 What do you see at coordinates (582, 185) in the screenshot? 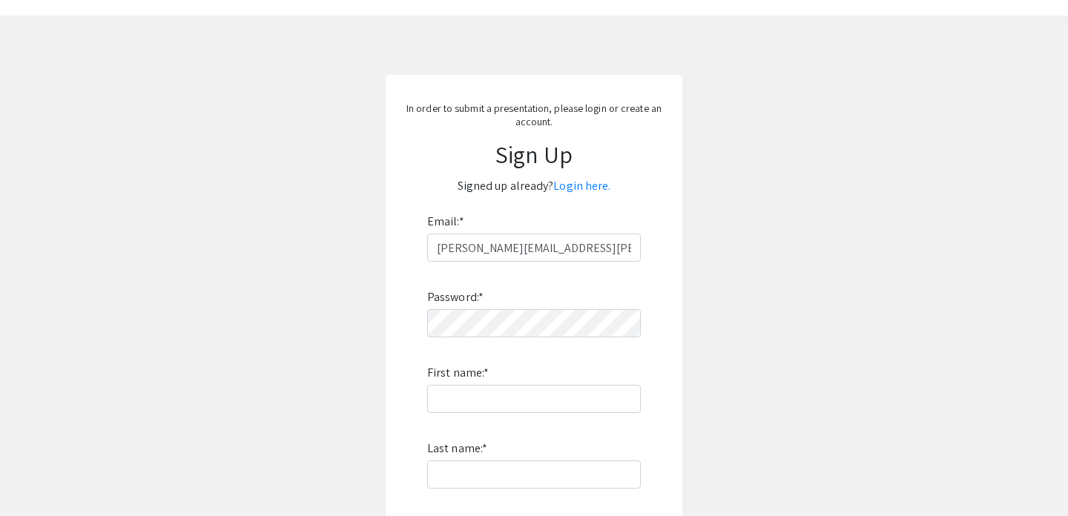
I see `a: Login here.` at bounding box center [582, 185].